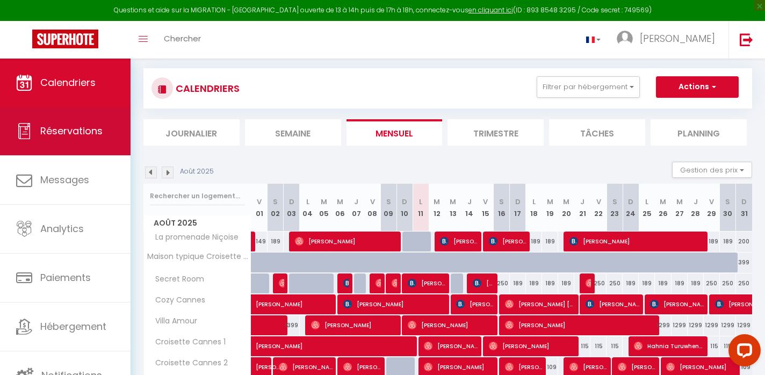  I want to click on th: 12, so click(436, 207).